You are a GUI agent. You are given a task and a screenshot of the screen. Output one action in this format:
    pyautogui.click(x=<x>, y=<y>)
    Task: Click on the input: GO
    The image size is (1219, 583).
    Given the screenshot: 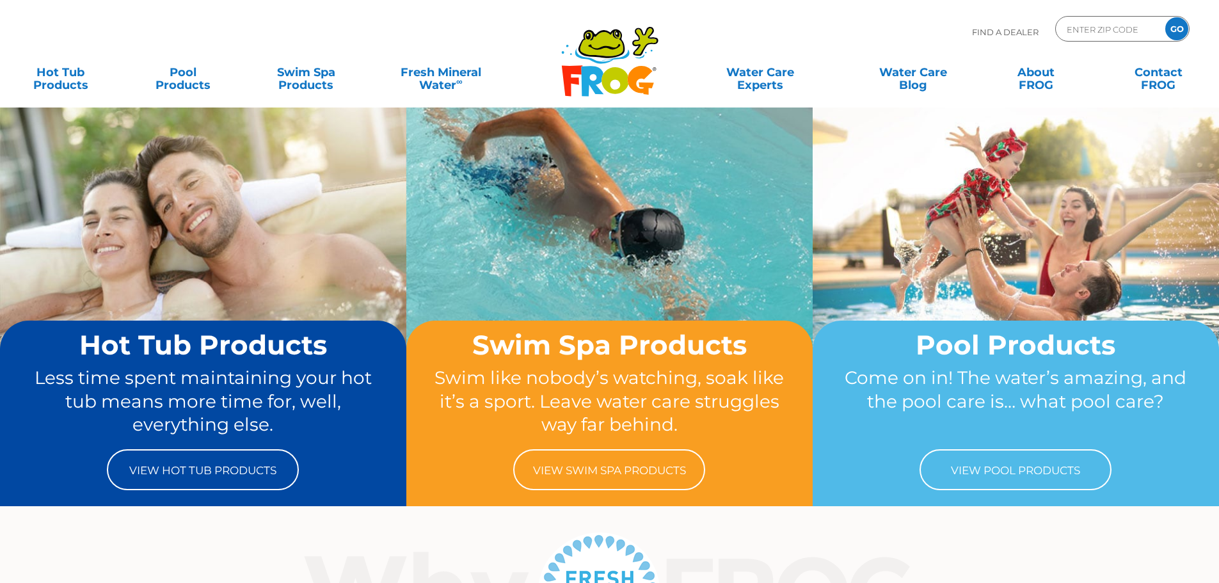 What is the action you would take?
    pyautogui.click(x=1177, y=29)
    